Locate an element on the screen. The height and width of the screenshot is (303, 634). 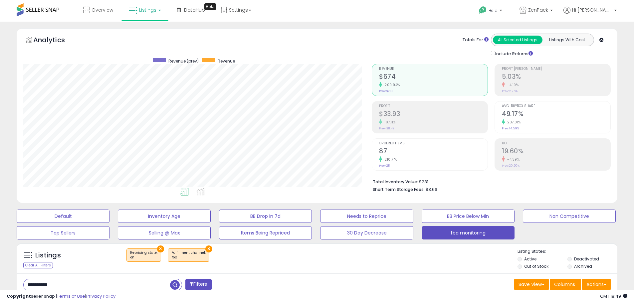
button: Default is located at coordinates (63, 216).